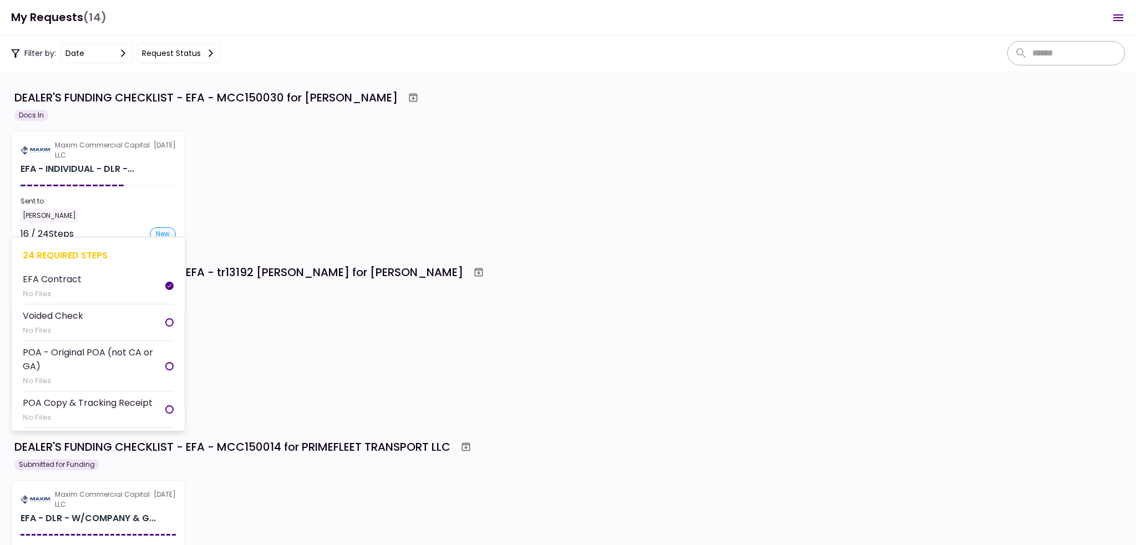  What do you see at coordinates (98, 201) in the screenshot?
I see `div: Sent to:` at bounding box center [98, 201].